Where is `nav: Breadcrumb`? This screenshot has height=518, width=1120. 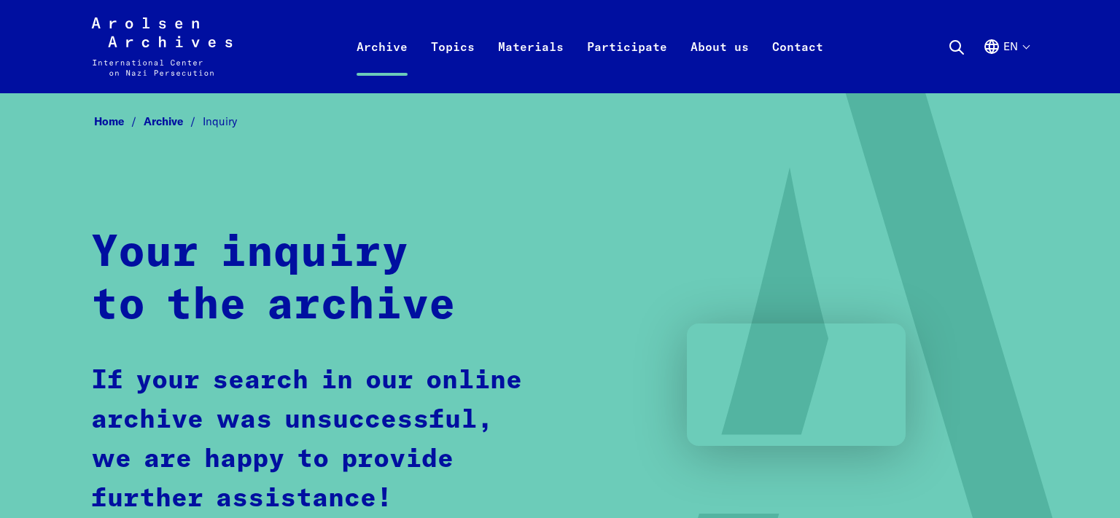
nav: Breadcrumb is located at coordinates (560, 122).